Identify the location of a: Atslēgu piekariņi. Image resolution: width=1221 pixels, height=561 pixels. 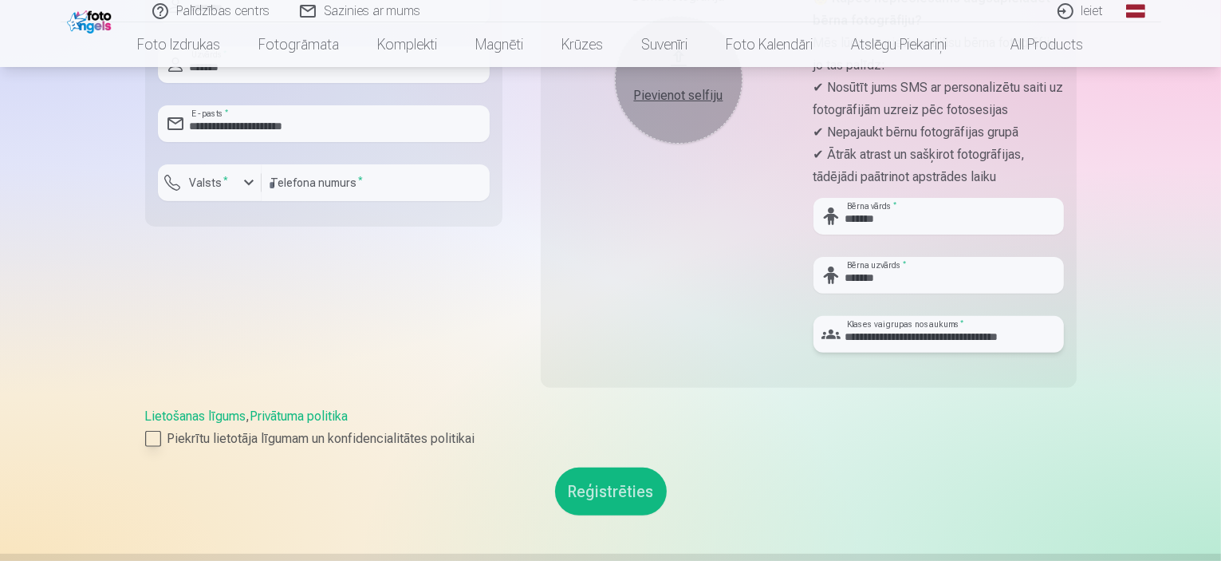
(899, 45).